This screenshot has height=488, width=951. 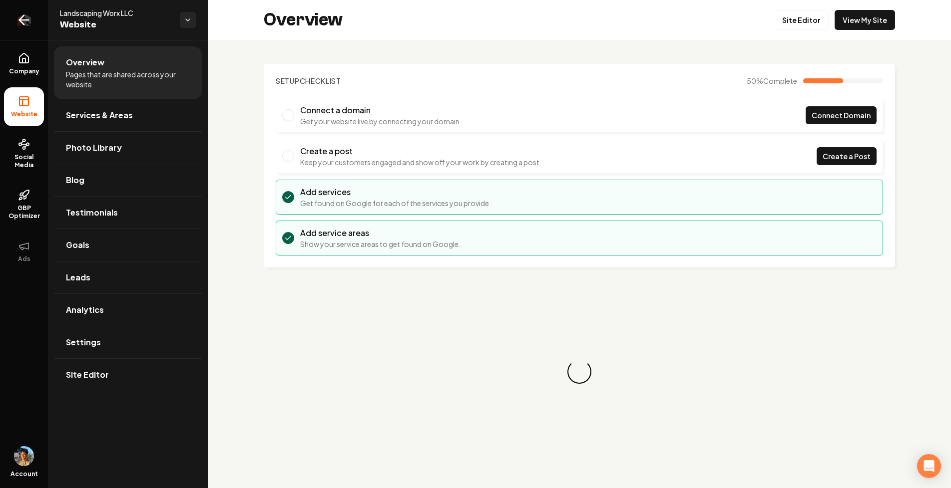 What do you see at coordinates (116, 13) in the screenshot?
I see `span: Landscaping Worx LLC` at bounding box center [116, 13].